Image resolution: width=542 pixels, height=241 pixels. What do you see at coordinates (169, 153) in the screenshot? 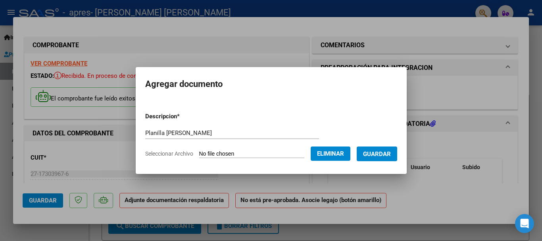
I see `span: Seleccionar Archivo` at bounding box center [169, 153].